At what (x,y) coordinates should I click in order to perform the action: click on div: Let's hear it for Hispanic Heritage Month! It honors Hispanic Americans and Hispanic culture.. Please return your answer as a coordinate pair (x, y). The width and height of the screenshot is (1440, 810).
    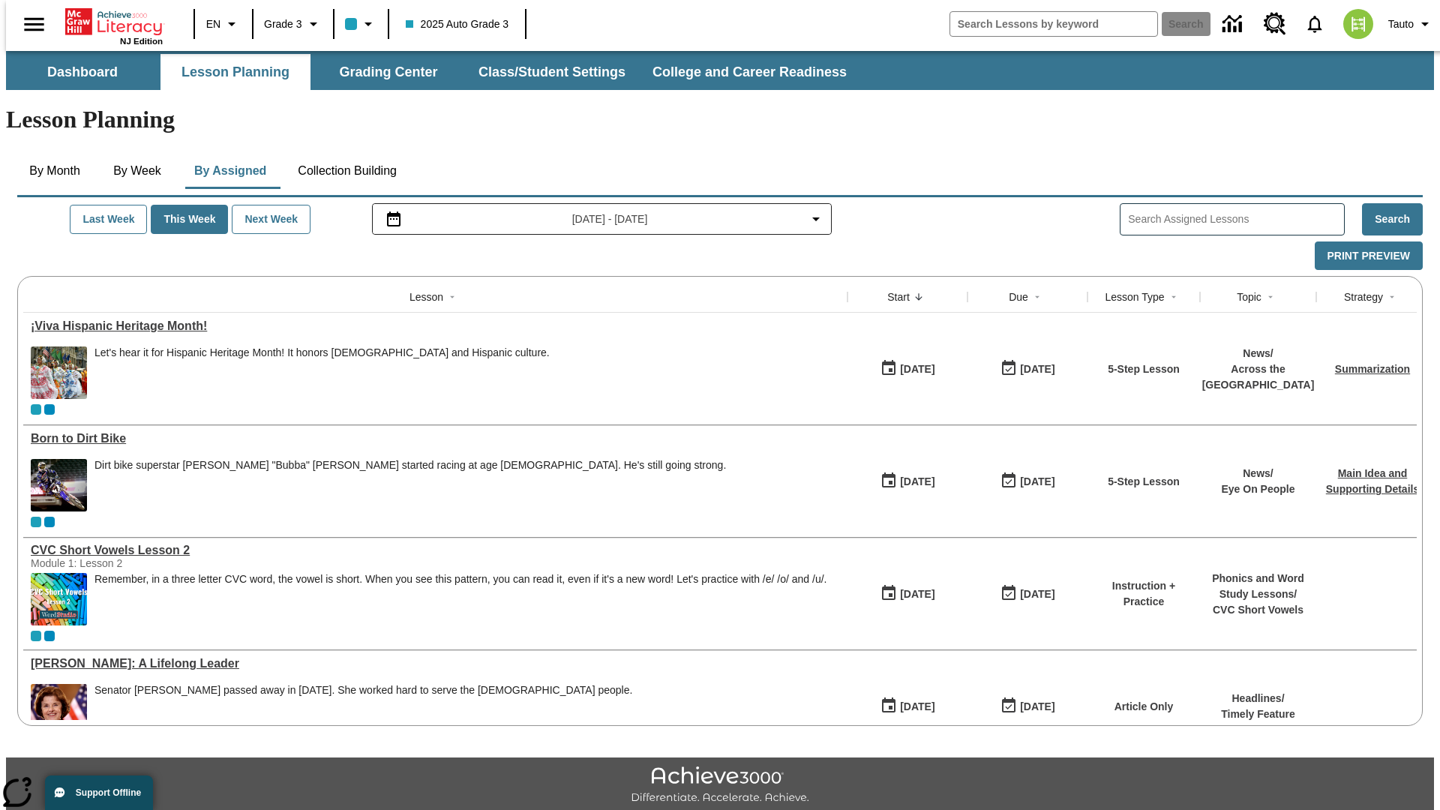
    Looking at the image, I should click on (322, 373).